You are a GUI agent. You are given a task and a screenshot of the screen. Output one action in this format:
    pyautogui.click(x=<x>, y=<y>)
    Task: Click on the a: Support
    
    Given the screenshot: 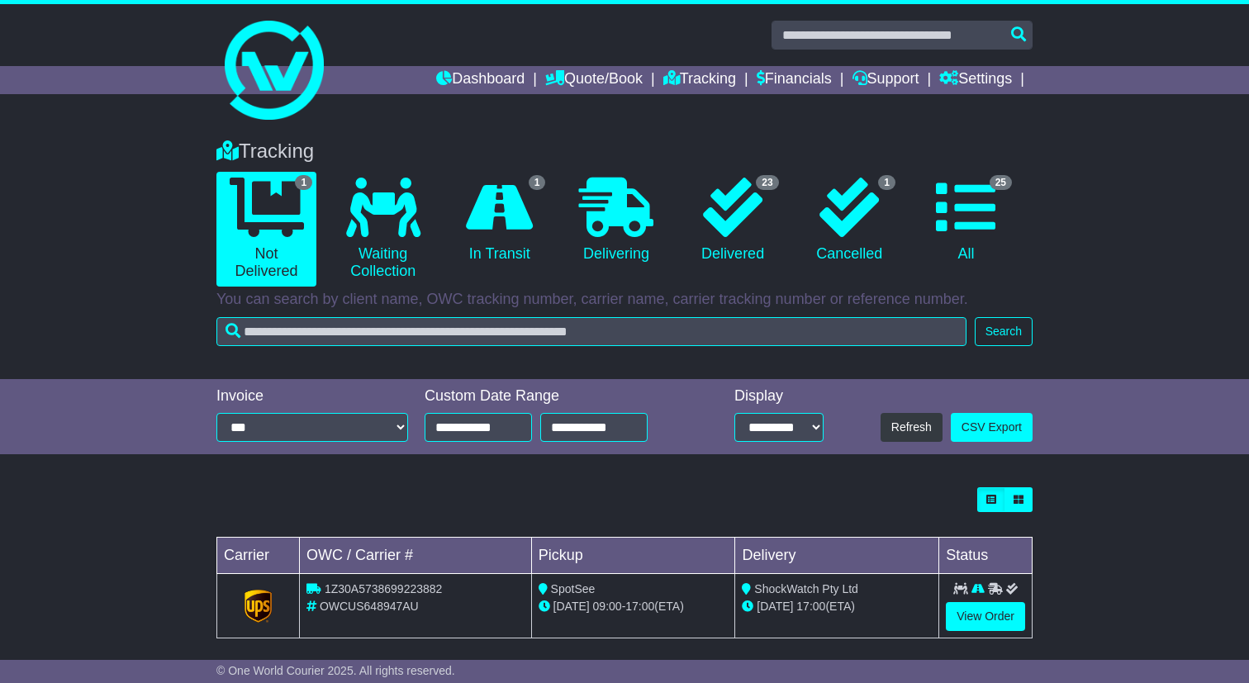 What is the action you would take?
    pyautogui.click(x=885, y=80)
    